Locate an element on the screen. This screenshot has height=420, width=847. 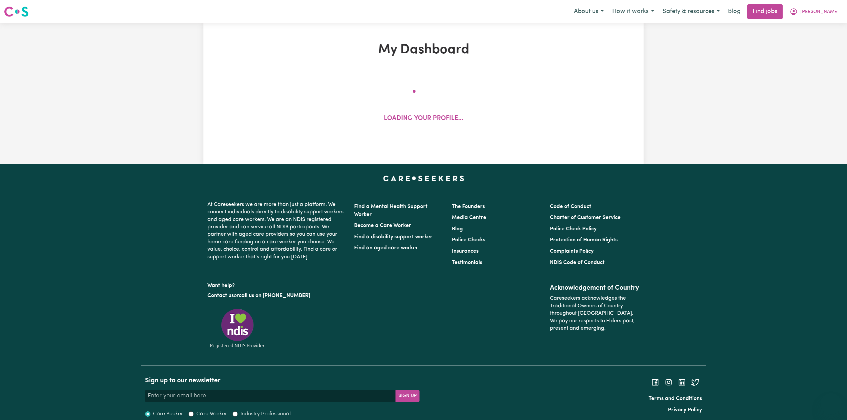
img: Registered NDIS provider is located at coordinates (237, 328).